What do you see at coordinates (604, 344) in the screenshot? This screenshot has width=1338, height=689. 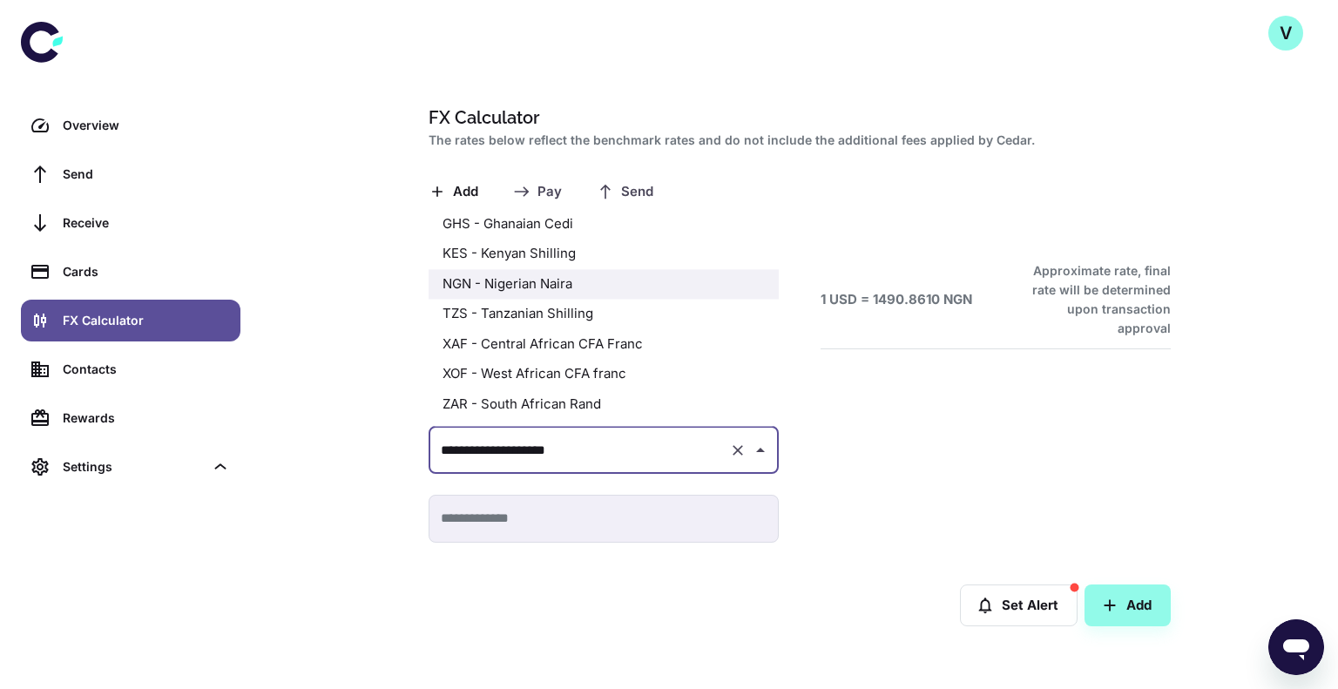 I see `li: XAF - Central African CFA Franc` at bounding box center [604, 344].